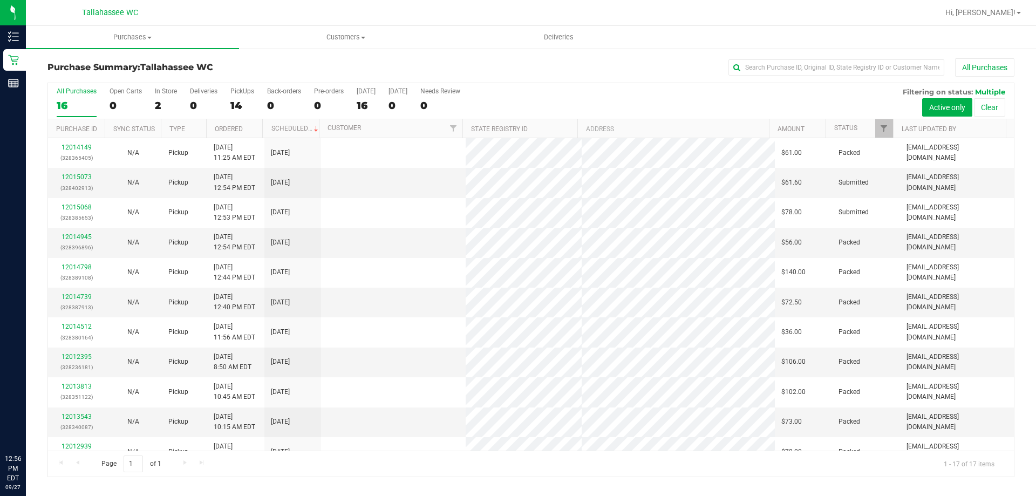 Image resolution: width=1036 pixels, height=496 pixels. Describe the element at coordinates (203, 91) in the screenshot. I see `div: Deliveries` at that location.